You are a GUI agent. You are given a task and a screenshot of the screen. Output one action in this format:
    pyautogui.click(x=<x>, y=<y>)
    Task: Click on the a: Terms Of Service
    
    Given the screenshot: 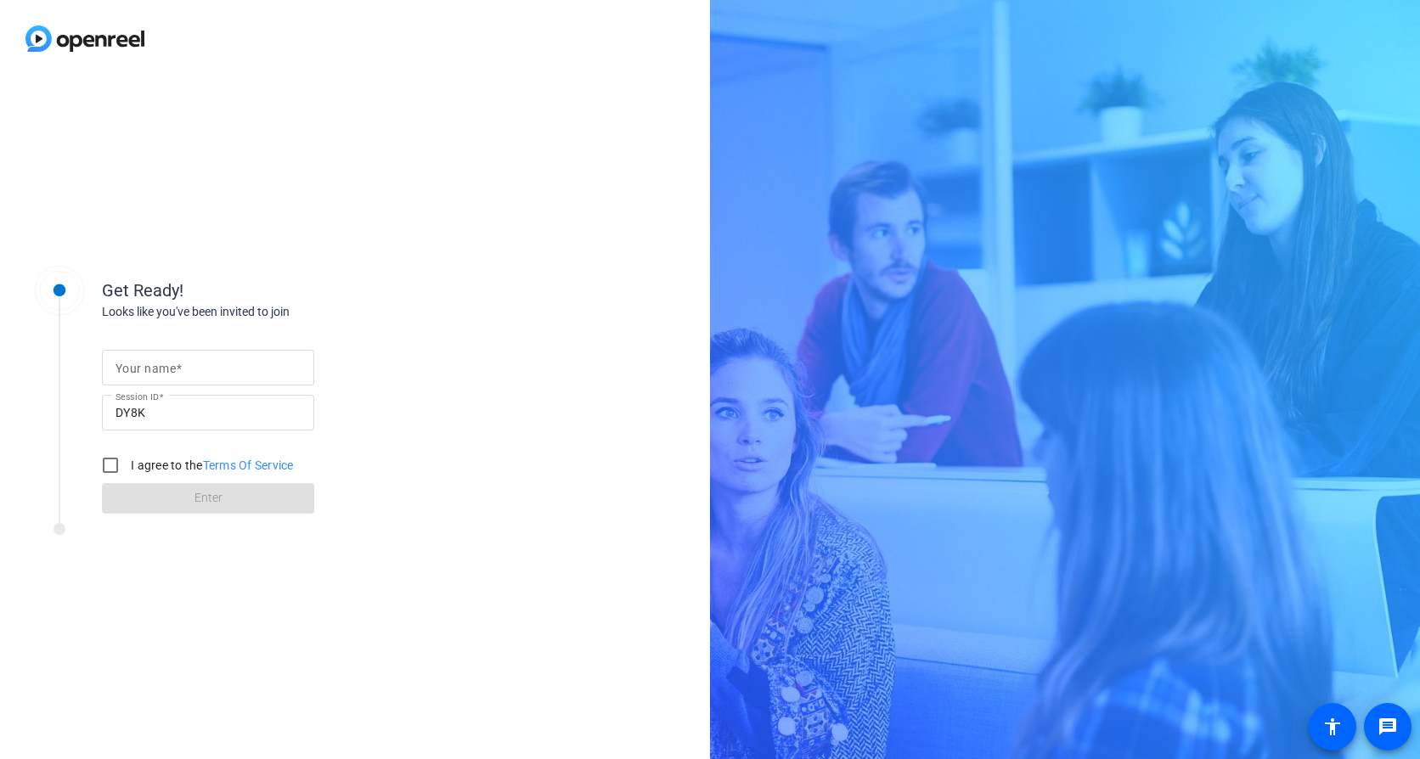 What is the action you would take?
    pyautogui.click(x=248, y=465)
    